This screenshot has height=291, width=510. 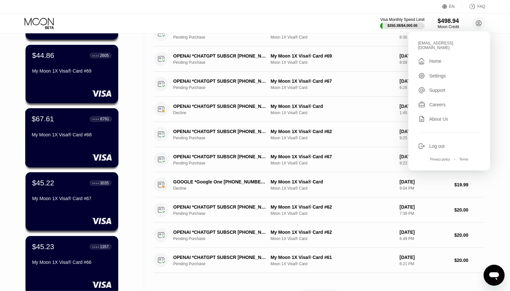 What do you see at coordinates (104, 247) in the screenshot?
I see `div: 1357` at bounding box center [104, 247].